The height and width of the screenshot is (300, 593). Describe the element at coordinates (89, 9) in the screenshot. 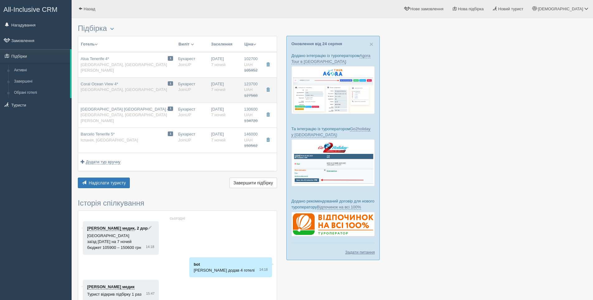

I see `span: Назад` at that location.